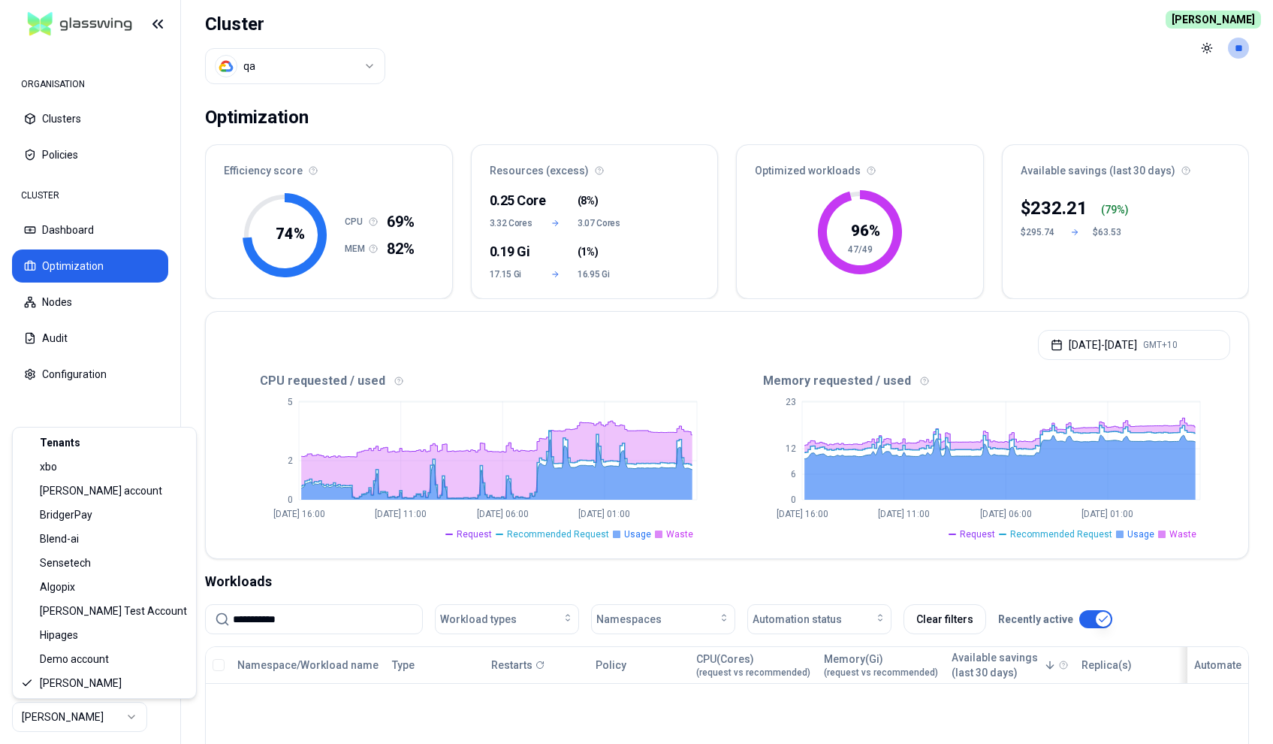 The width and height of the screenshot is (1273, 744). I want to click on div: Tenants, so click(104, 442).